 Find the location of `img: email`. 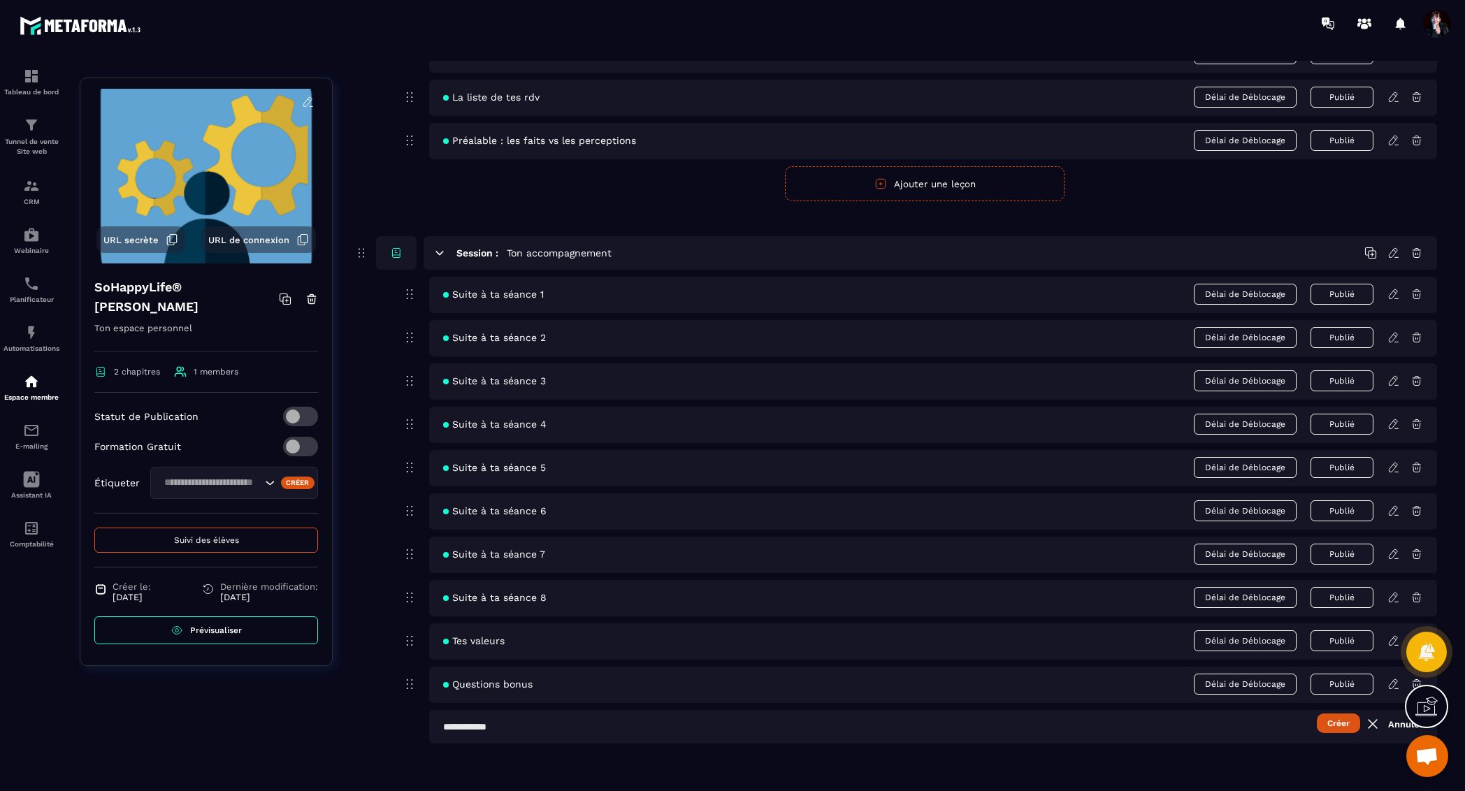

img: email is located at coordinates (31, 431).